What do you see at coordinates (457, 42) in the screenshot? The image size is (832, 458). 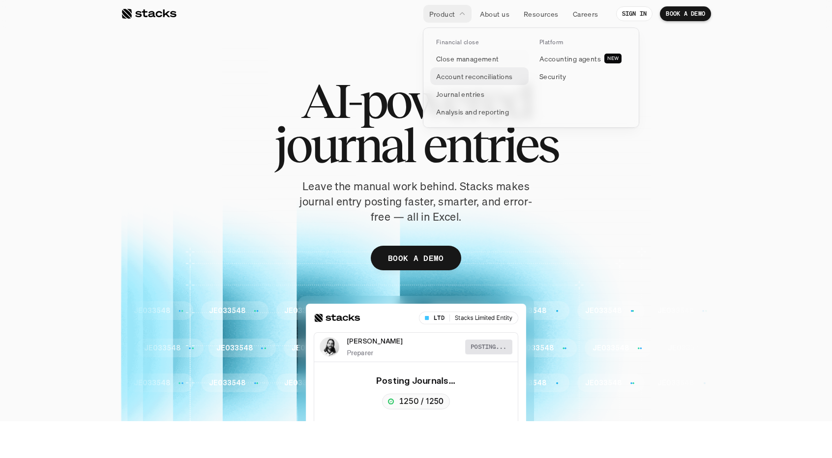 I see `p: Financial close` at bounding box center [457, 42].